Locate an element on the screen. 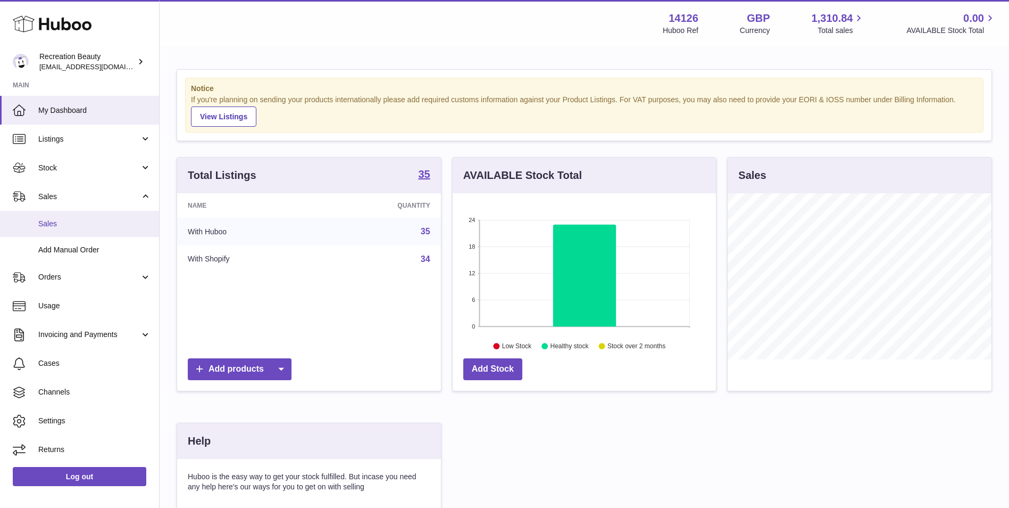 The height and width of the screenshot is (508, 1009). span: Usage is located at coordinates (95, 305).